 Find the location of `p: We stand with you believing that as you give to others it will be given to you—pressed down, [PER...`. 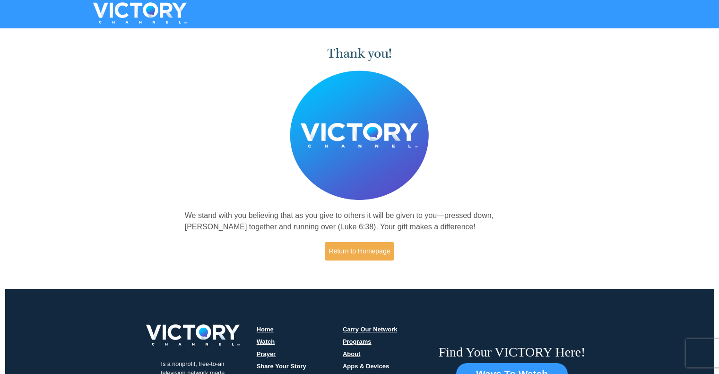

p: We stand with you believing that as you give to others it will be given to you—pressed down, [PER... is located at coordinates (360, 221).